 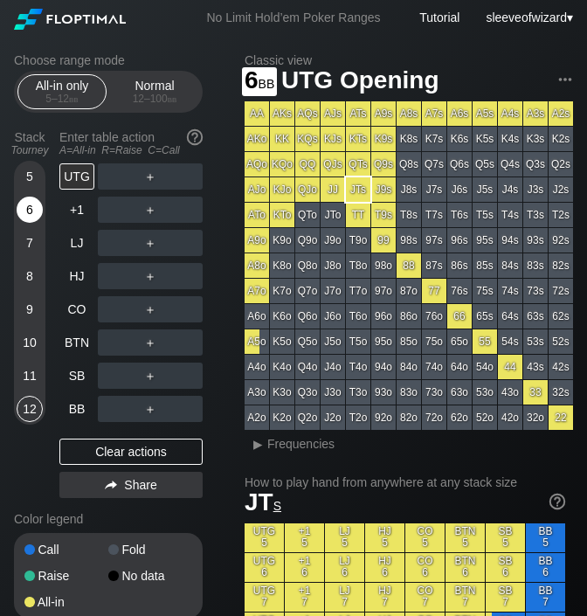 I want to click on div: AJs, so click(x=333, y=114).